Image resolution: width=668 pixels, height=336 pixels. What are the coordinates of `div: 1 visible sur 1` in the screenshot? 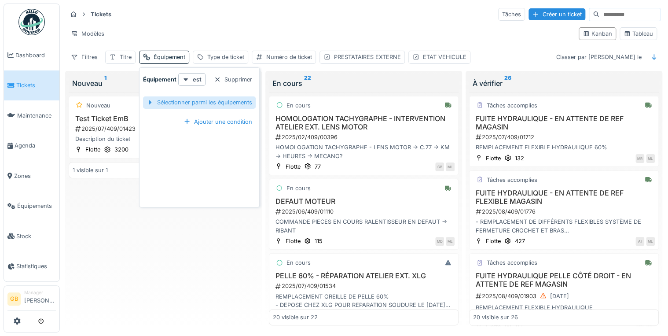 It's located at (90, 170).